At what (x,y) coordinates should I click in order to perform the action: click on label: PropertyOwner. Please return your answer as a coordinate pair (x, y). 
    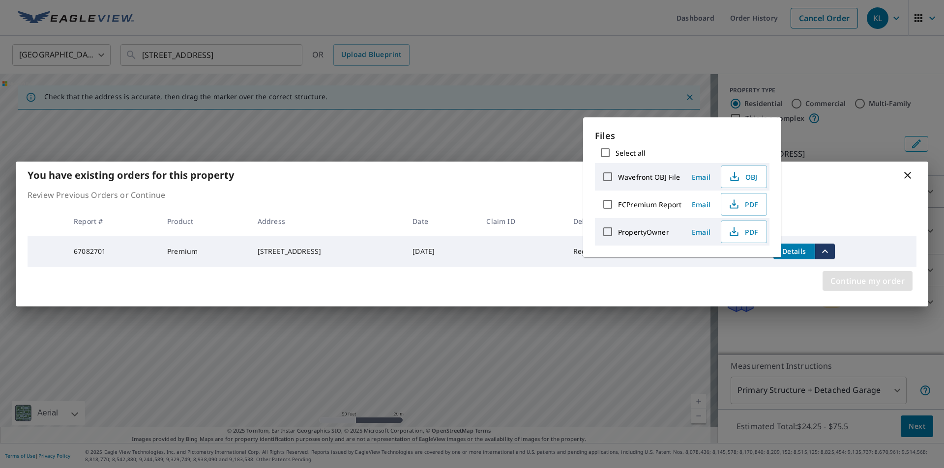
    Looking at the image, I should click on (643, 232).